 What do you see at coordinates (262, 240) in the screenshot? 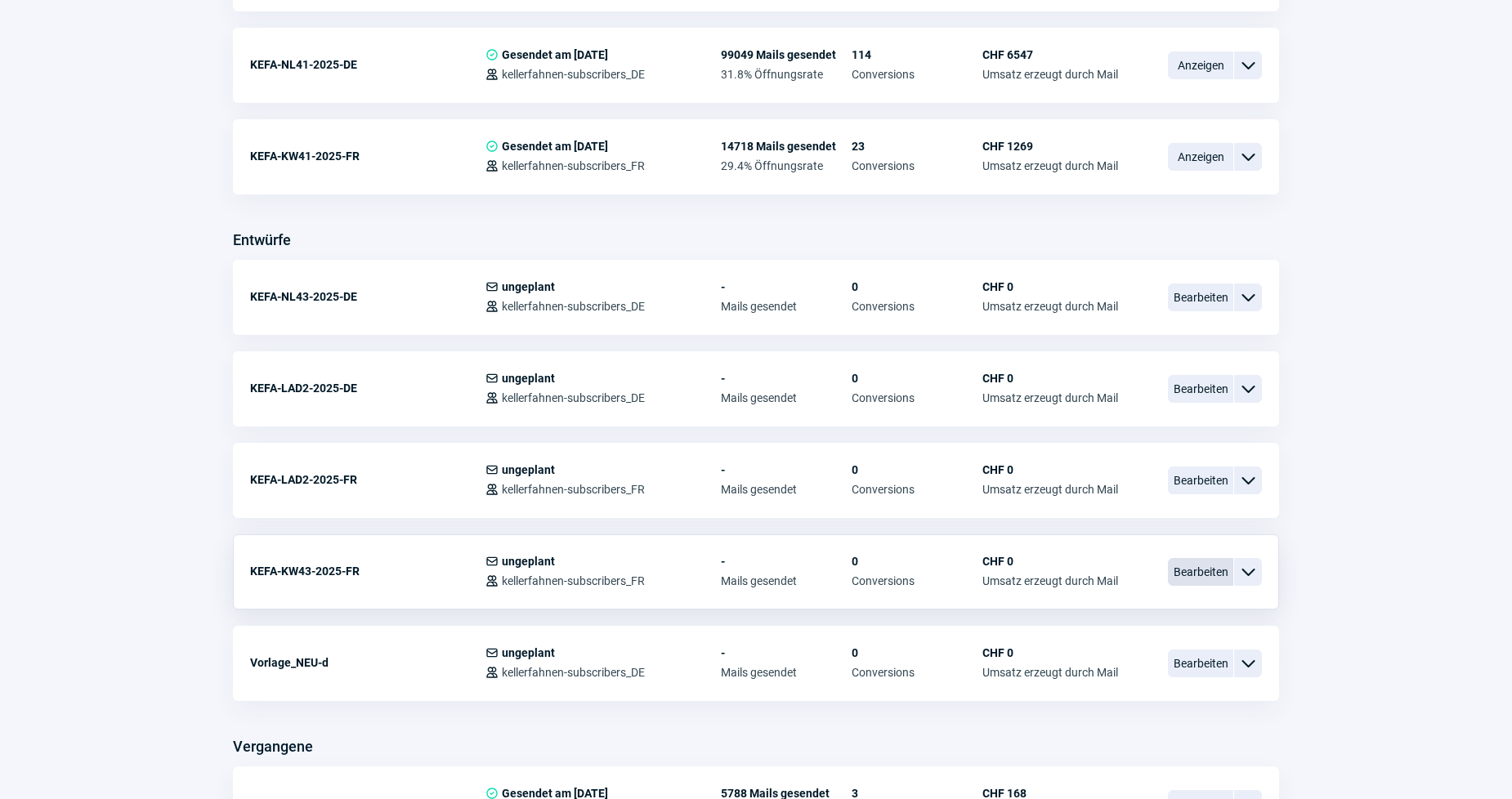
I see `h3: Entwürfe` at bounding box center [262, 240].